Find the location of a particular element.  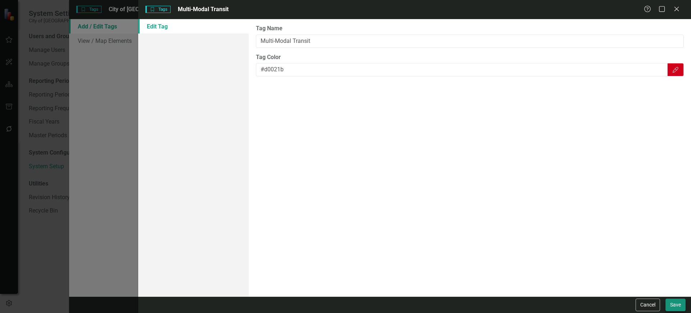

span: Multi-Modal Transit is located at coordinates (203, 9).